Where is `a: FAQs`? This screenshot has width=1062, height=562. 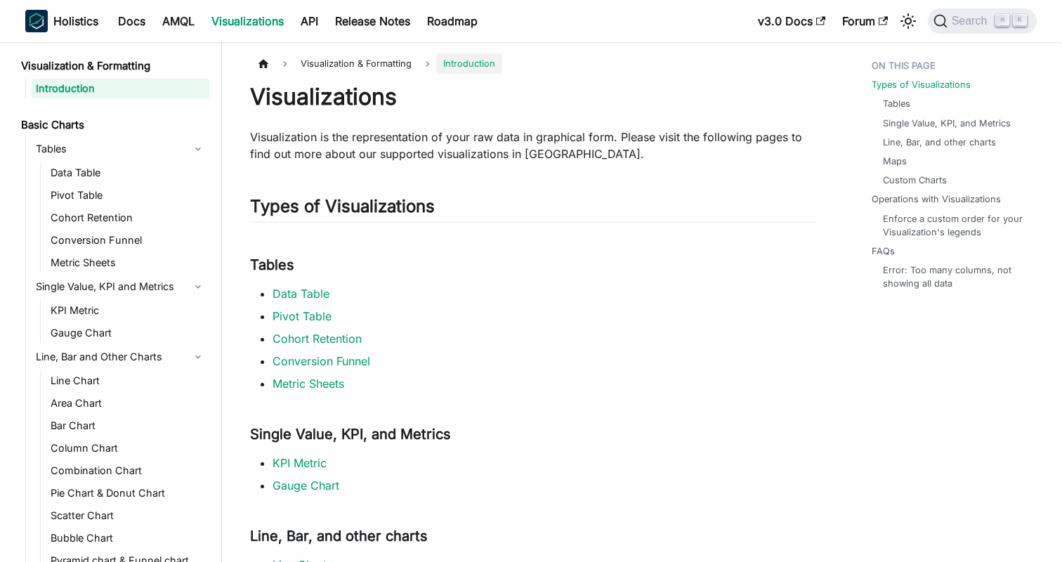 a: FAQs is located at coordinates (883, 251).